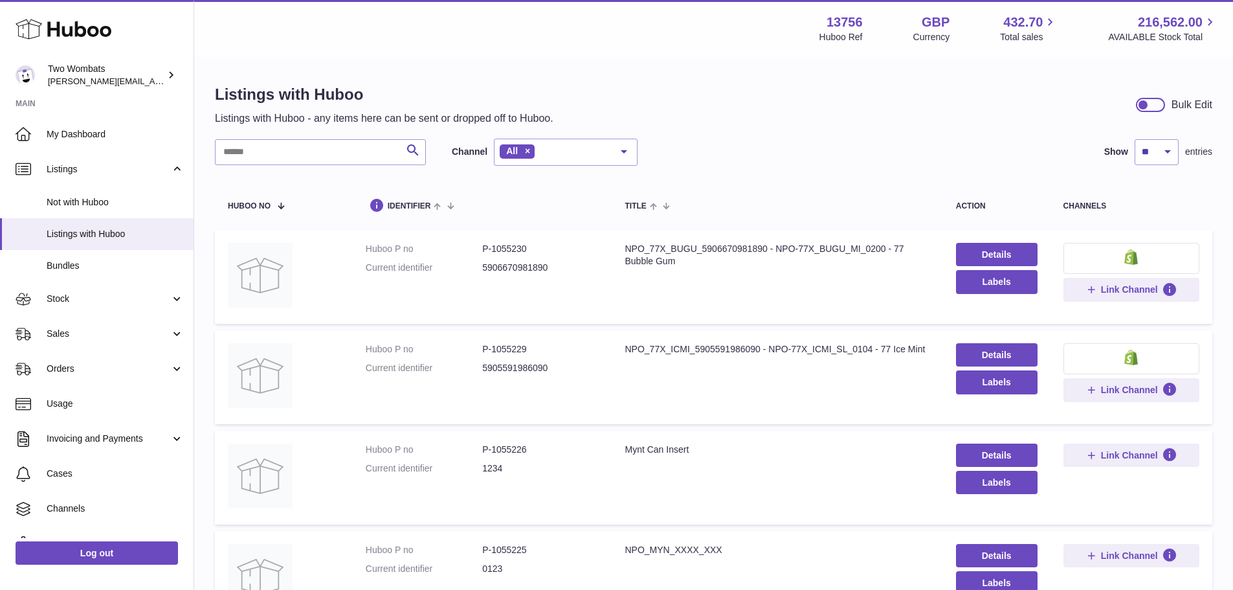 The height and width of the screenshot is (590, 1233). What do you see at coordinates (841, 37) in the screenshot?
I see `div: Huboo Ref` at bounding box center [841, 37].